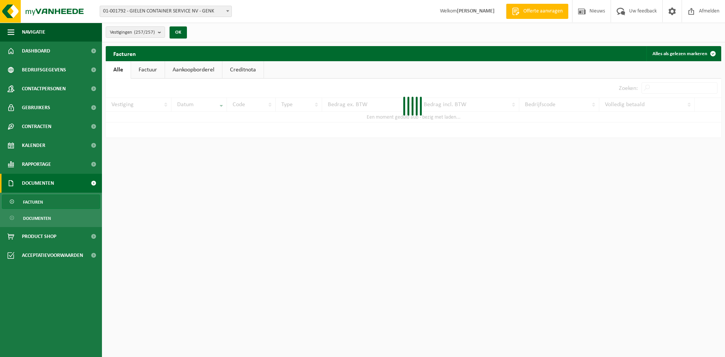 The height and width of the screenshot is (357, 725). Describe the element at coordinates (537, 11) in the screenshot. I see `a: Offerte aanvragen` at that location.